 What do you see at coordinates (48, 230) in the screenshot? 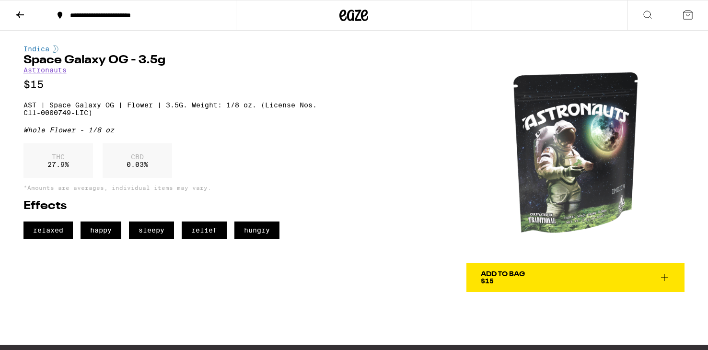
I see `span: relaxed` at bounding box center [48, 230].